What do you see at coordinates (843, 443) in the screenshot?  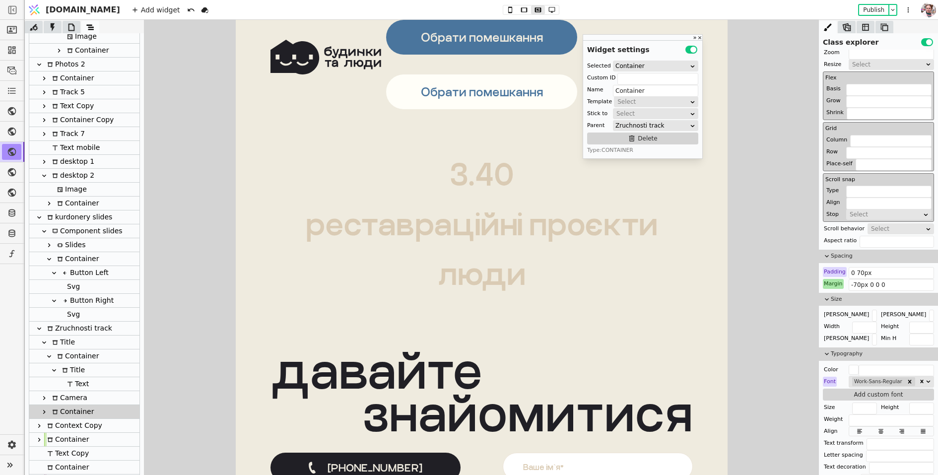 I see `div: Text transform` at bounding box center [843, 443].